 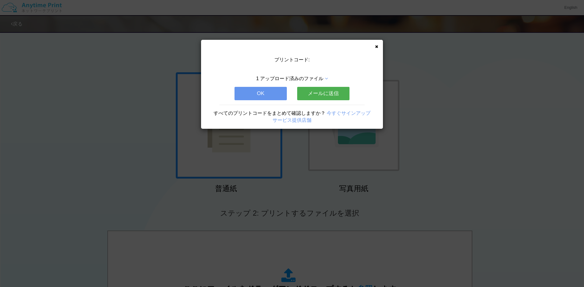 I want to click on button: OK, so click(x=260, y=94).